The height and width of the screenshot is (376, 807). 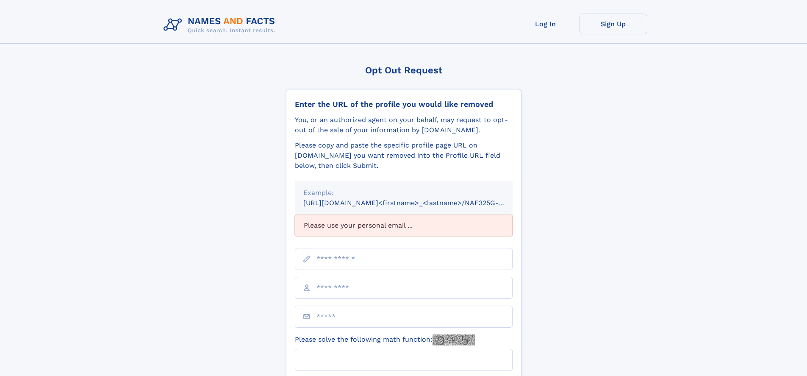 I want to click on a: Sign Up, so click(x=614, y=24).